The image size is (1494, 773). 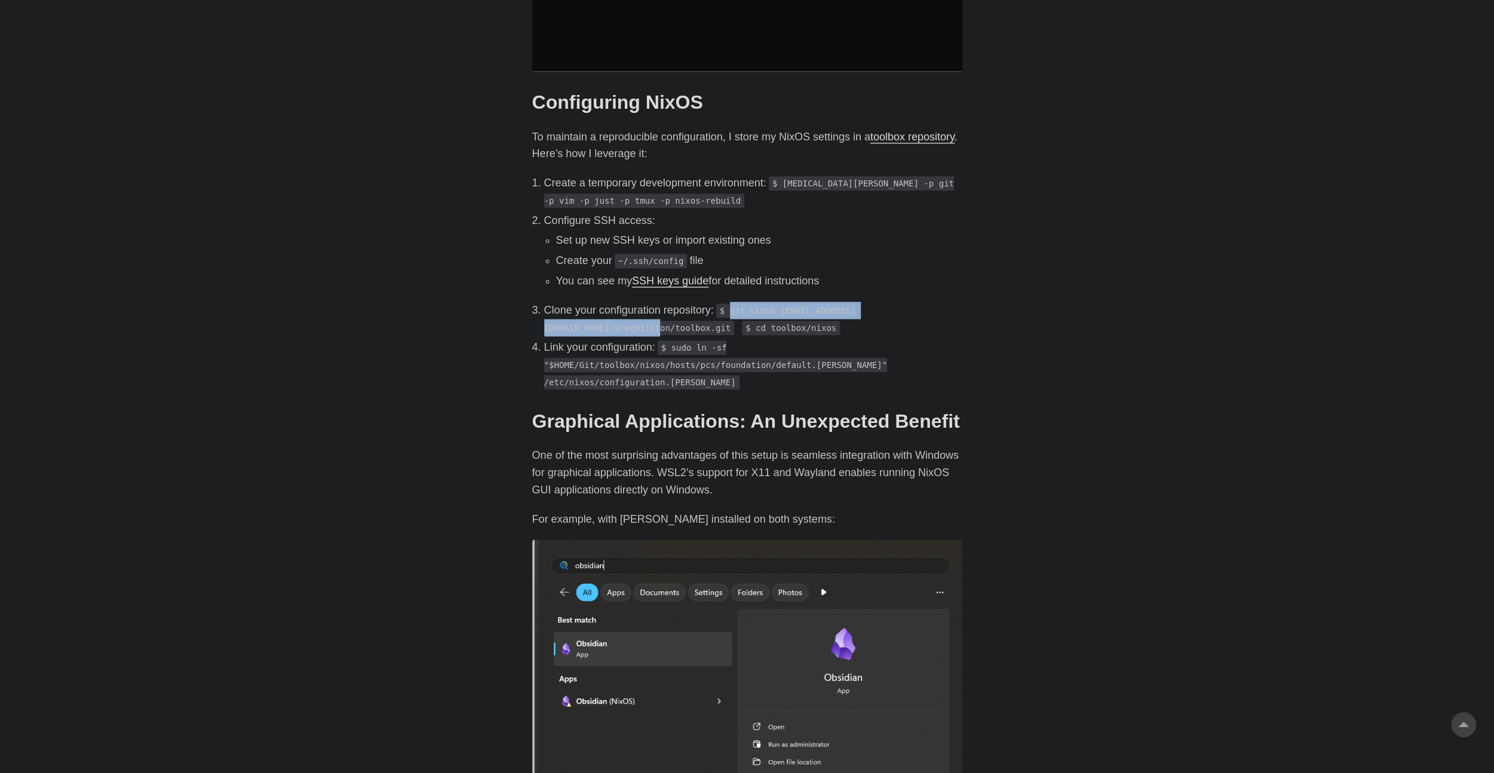 I want to click on p: Link your configuration:, so click(x=753, y=364).